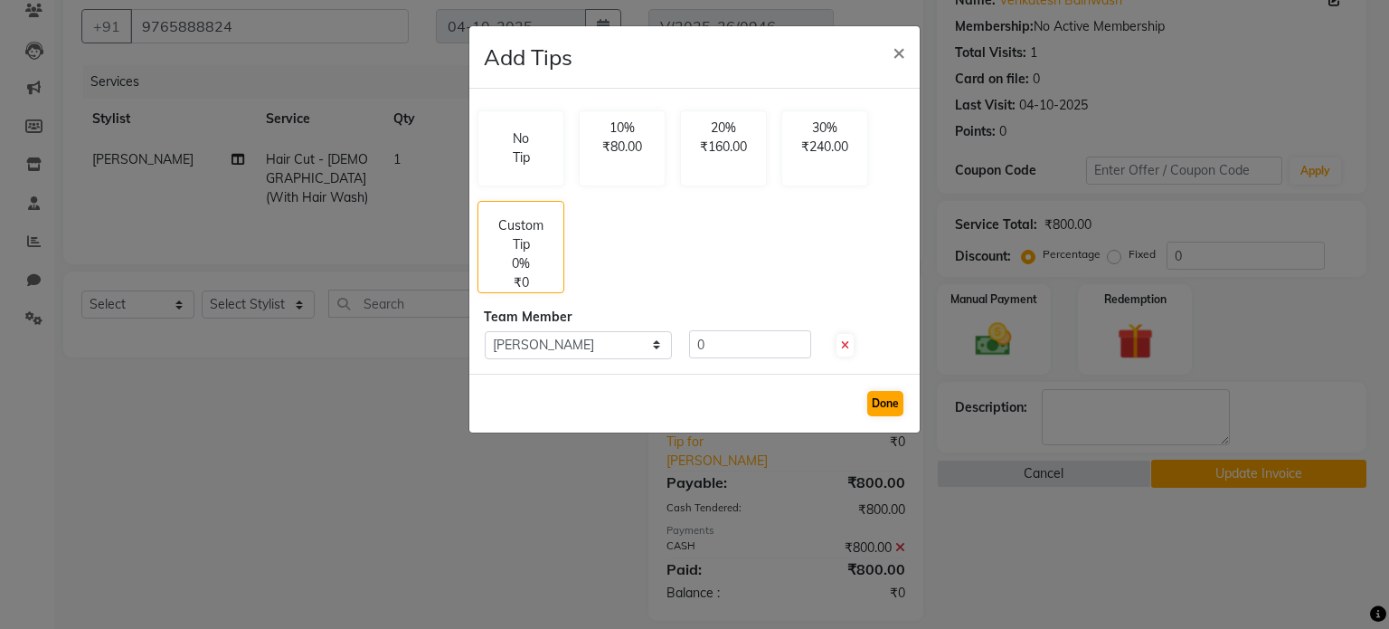  Describe the element at coordinates (724, 128) in the screenshot. I see `p: 20%` at that location.